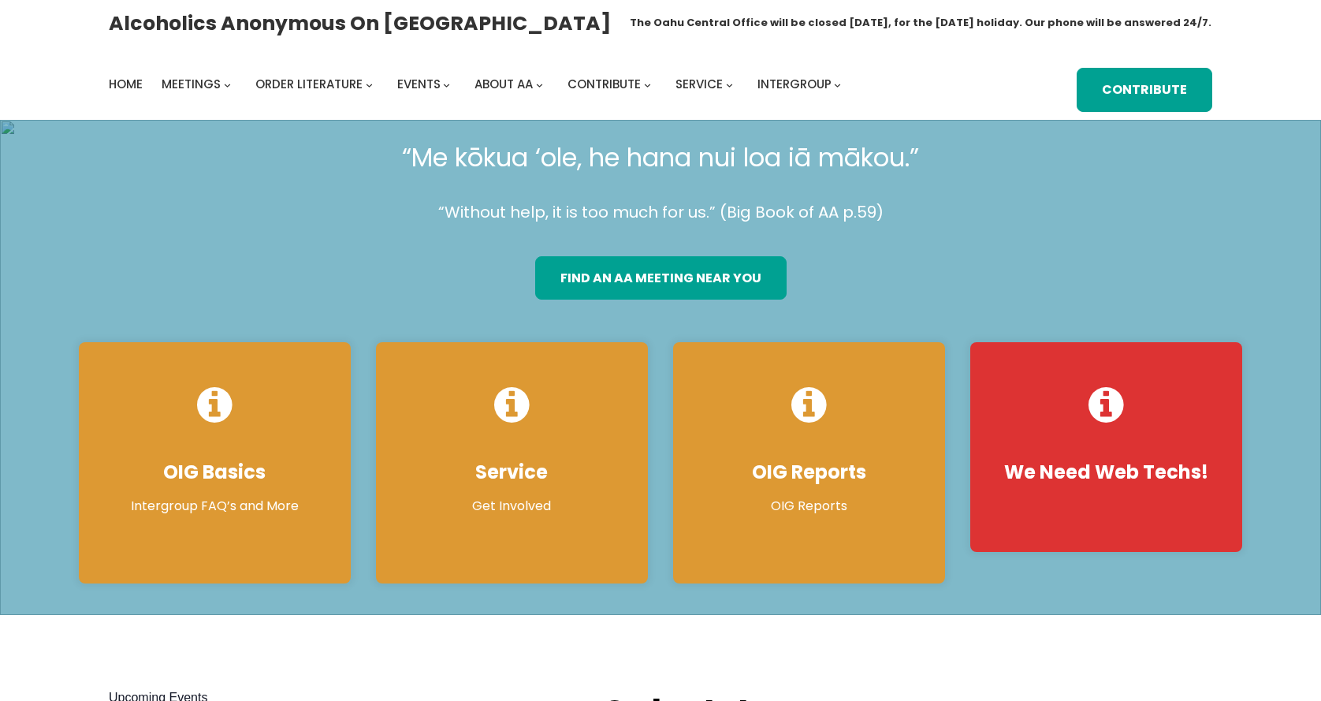 This screenshot has height=701, width=1321. What do you see at coordinates (419, 84) in the screenshot?
I see `a: Events` at bounding box center [419, 84].